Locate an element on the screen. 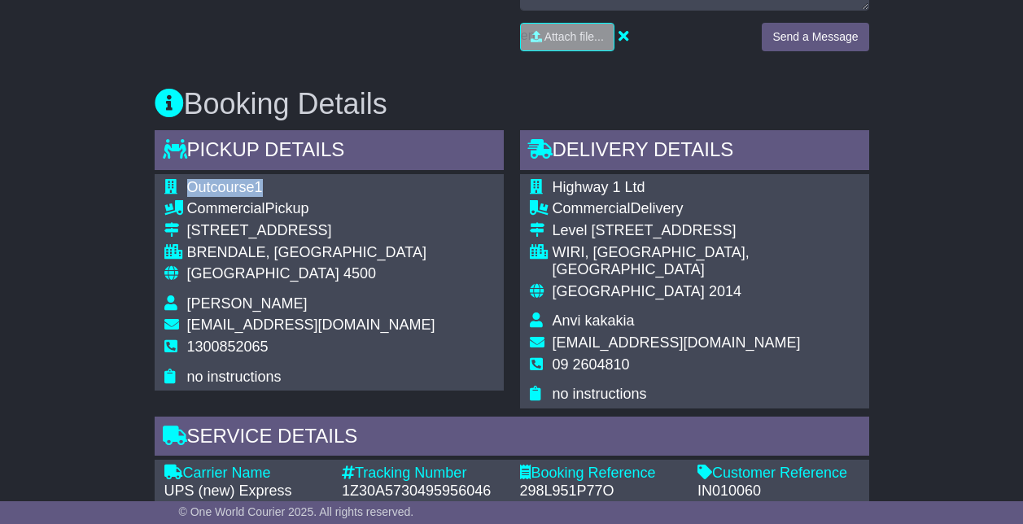  div: Customer Reference is located at coordinates (778, 474).